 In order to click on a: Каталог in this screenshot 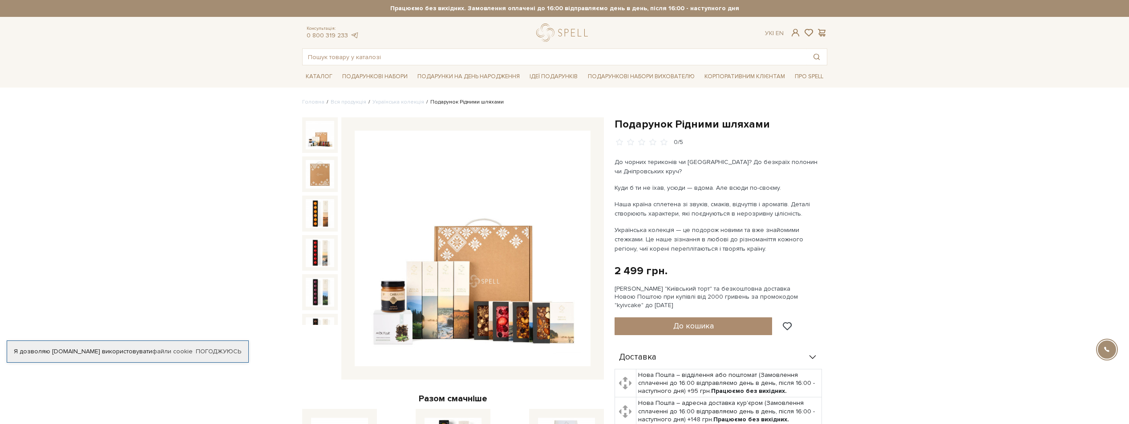, I will do `click(319, 77)`.